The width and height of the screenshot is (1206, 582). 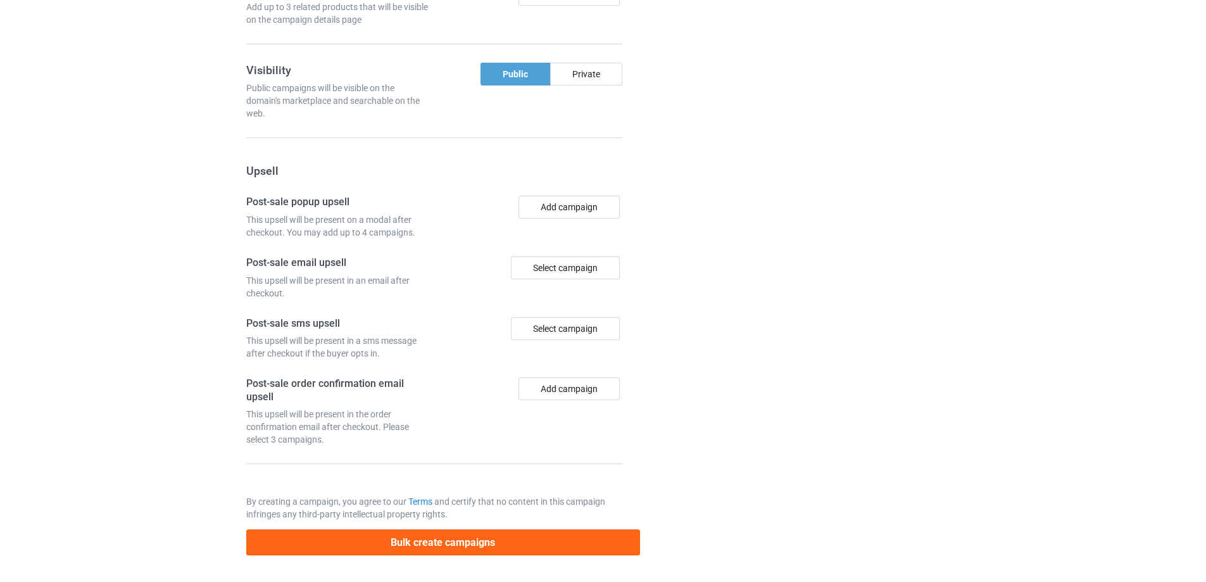 I want to click on div: This upsell will be present in a sms message after checkout if the buyer opts in., so click(x=338, y=347).